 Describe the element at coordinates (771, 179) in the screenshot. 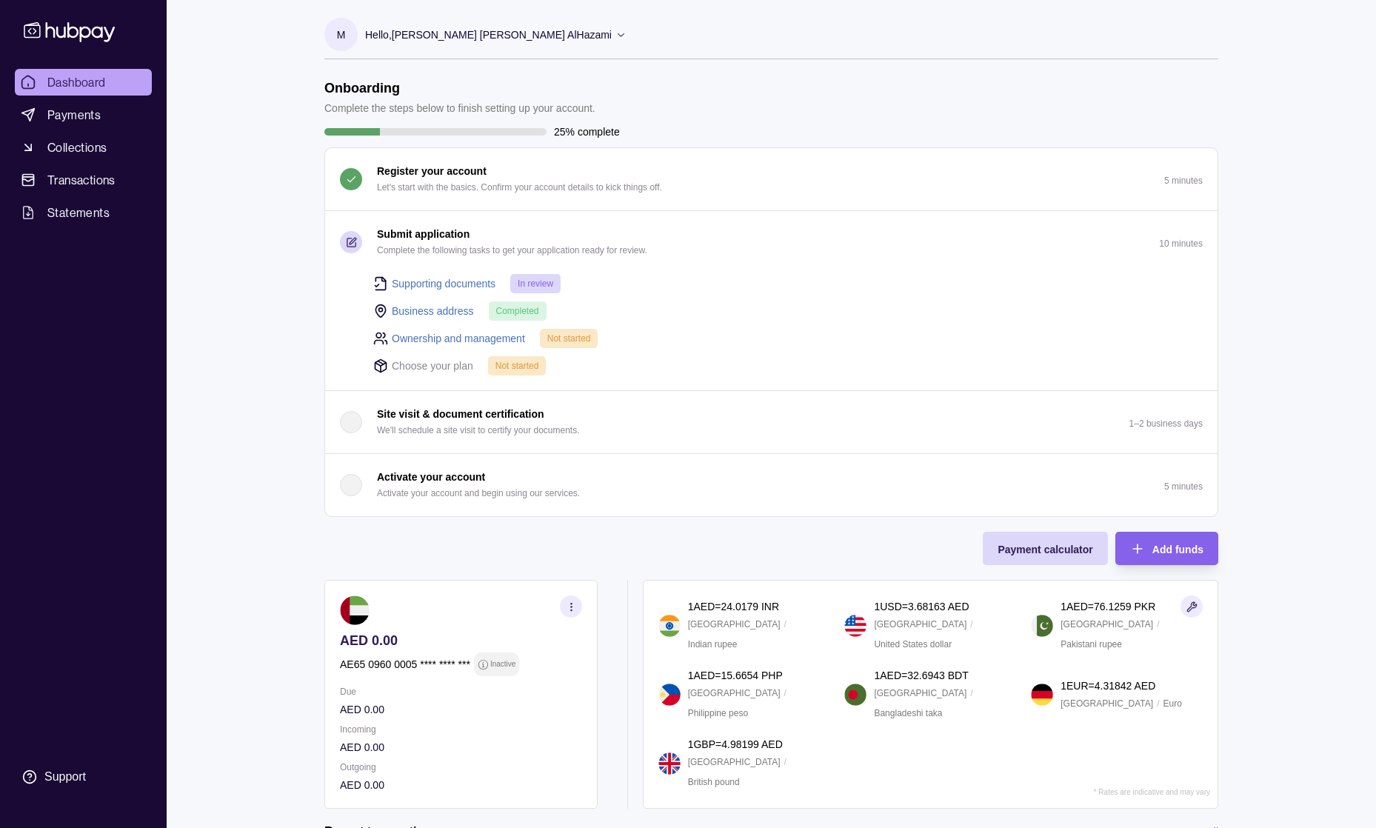

I see `button: Register your account Let's start with the basics. Confirm your account details to kick things of...` at that location.